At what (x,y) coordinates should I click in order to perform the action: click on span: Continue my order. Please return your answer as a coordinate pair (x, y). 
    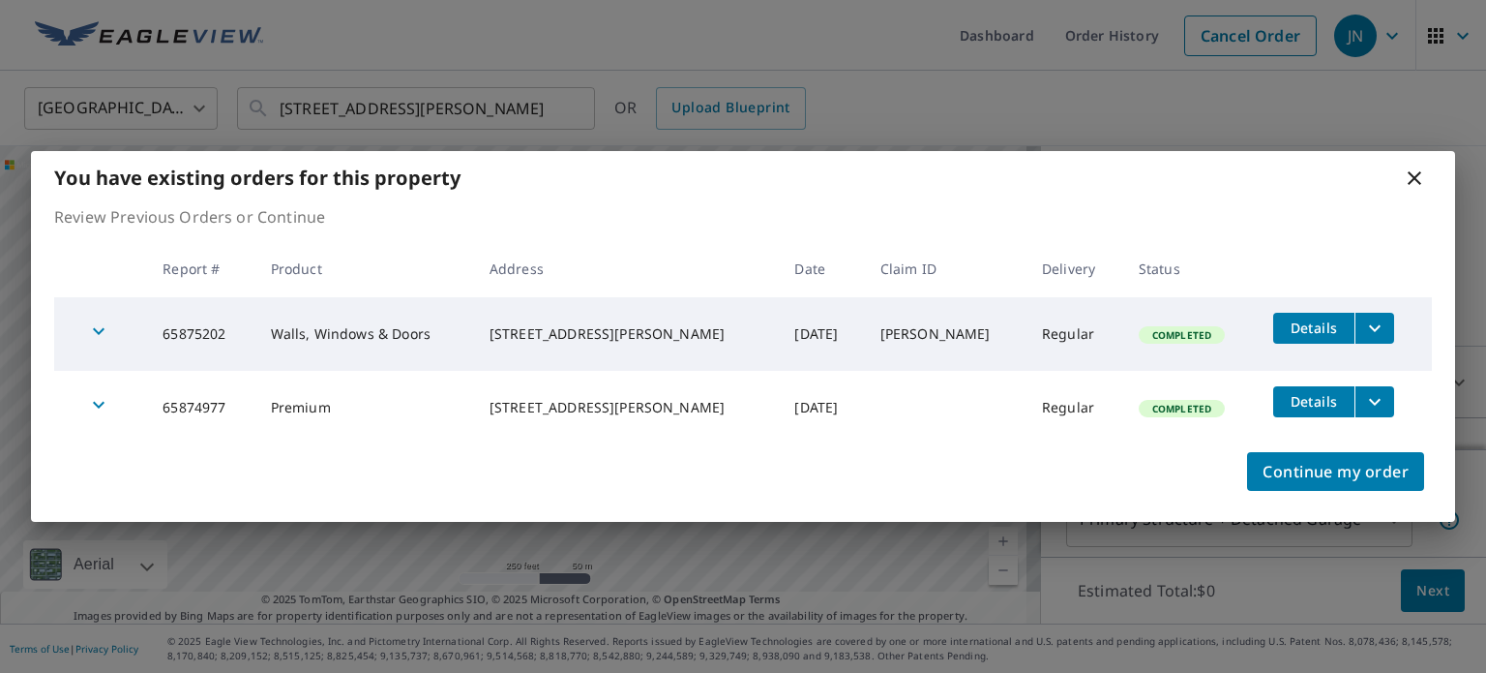
    Looking at the image, I should click on (1335, 471).